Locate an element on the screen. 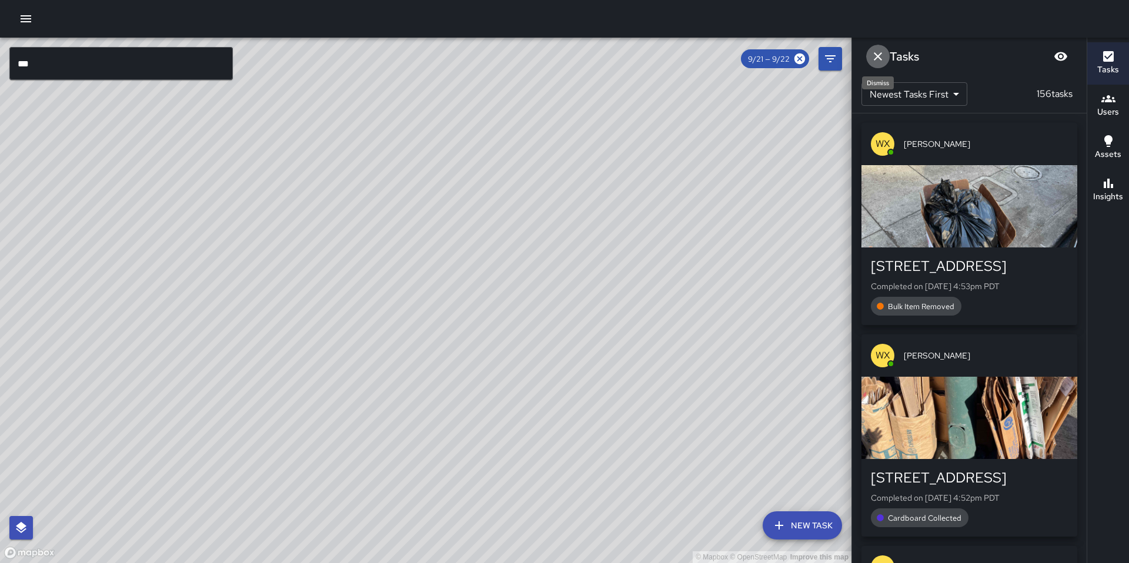 The height and width of the screenshot is (563, 1129). button: Tasks is located at coordinates (1108, 63).